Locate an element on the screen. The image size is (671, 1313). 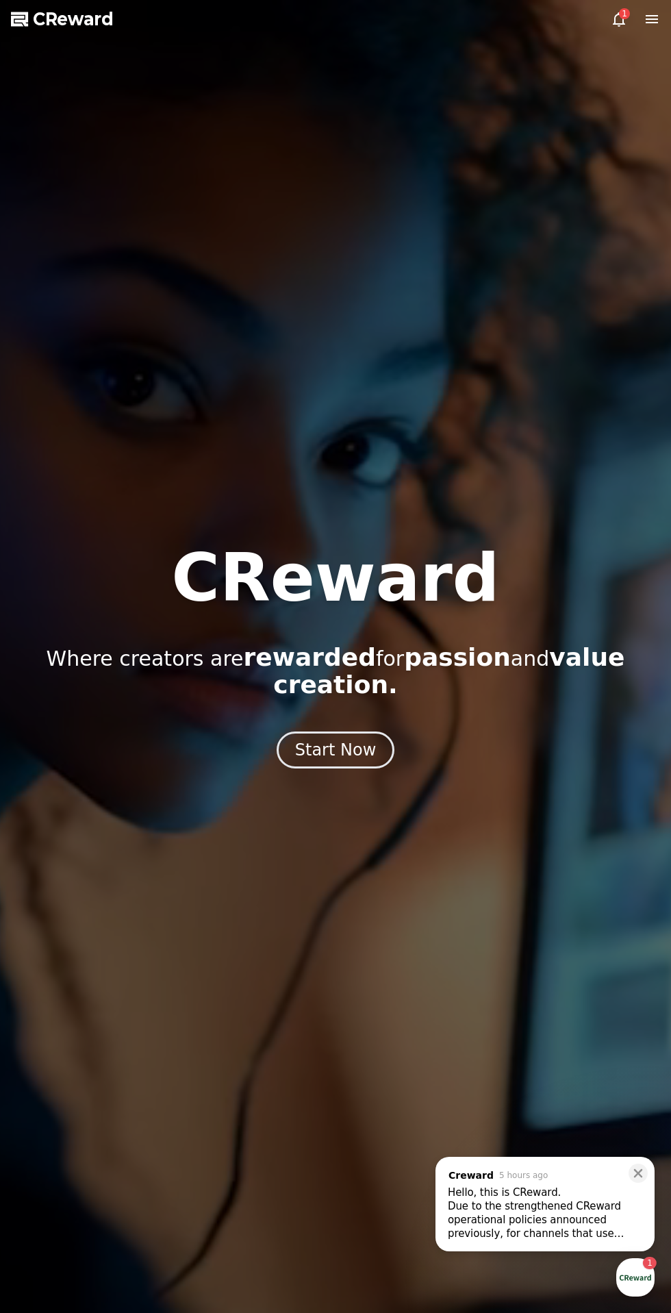
a: Home is located at coordinates (47, 451).